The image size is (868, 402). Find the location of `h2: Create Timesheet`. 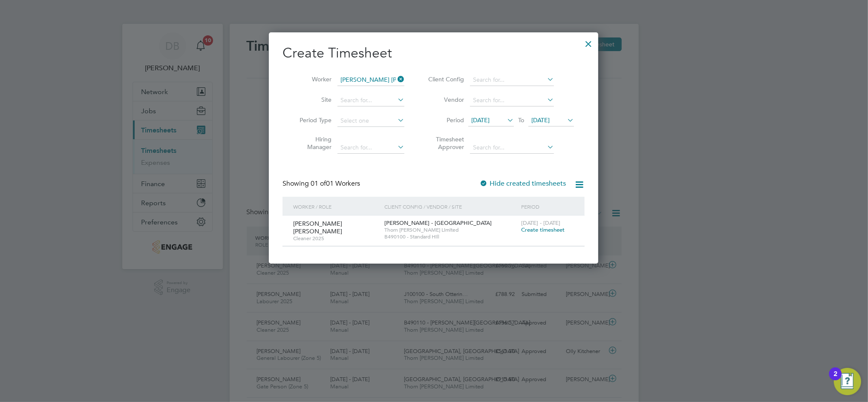

h2: Create Timesheet is located at coordinates (433, 53).